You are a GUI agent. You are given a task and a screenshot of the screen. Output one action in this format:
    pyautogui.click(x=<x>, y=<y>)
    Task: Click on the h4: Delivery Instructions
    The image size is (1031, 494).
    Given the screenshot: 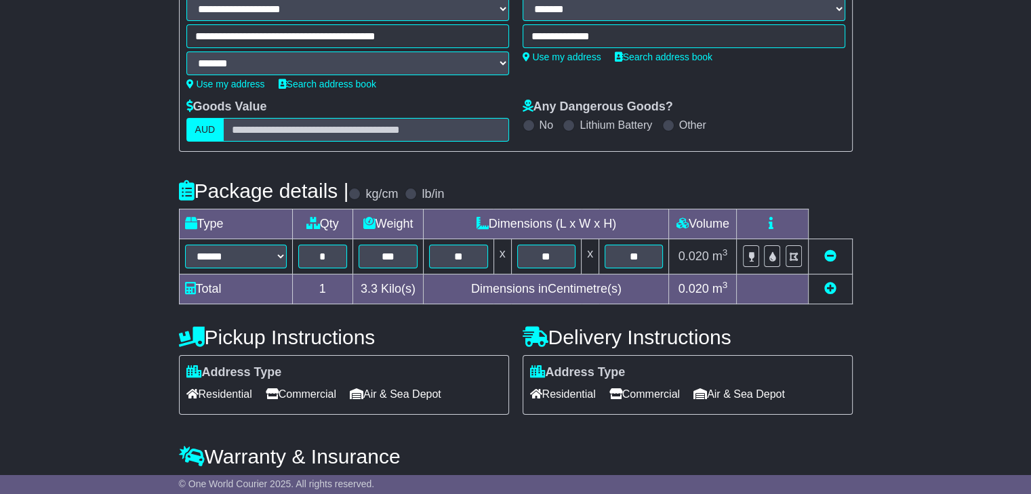 What is the action you would take?
    pyautogui.click(x=688, y=337)
    